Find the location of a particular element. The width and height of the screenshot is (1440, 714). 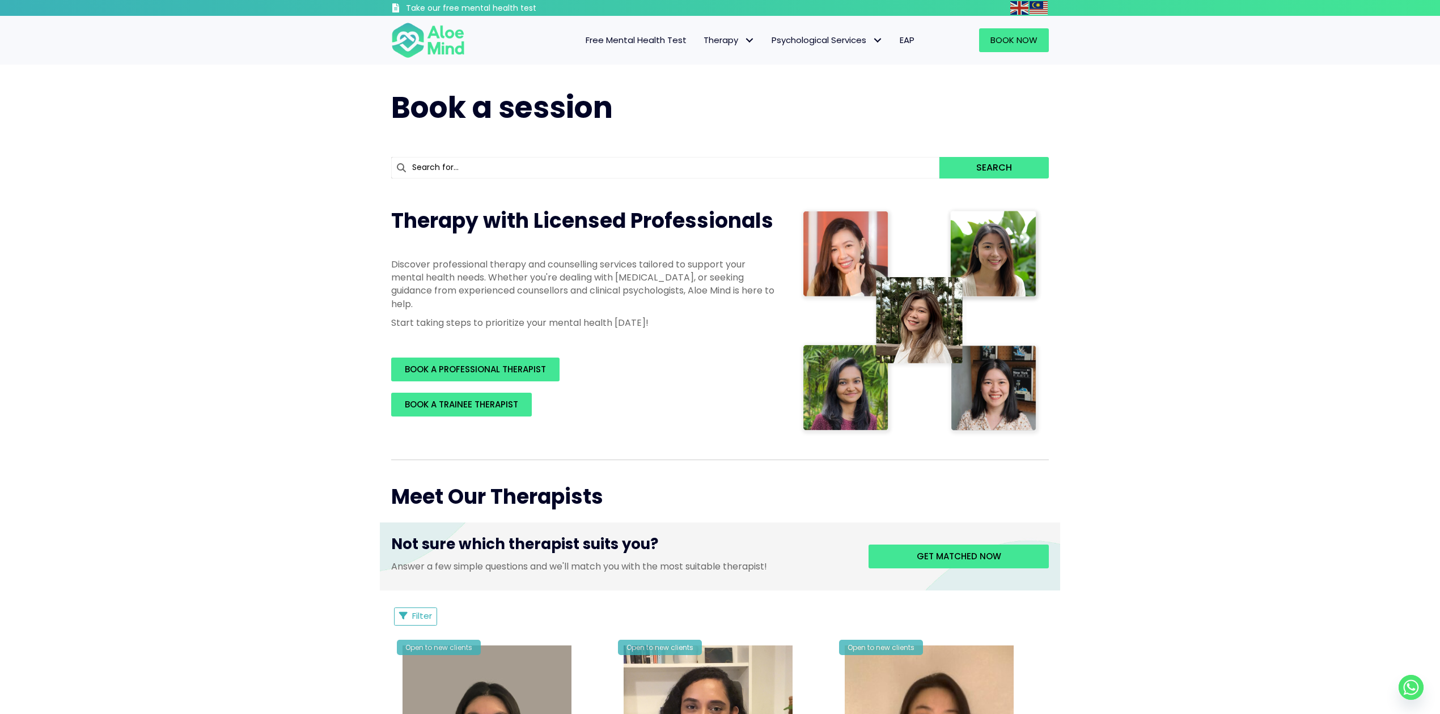

a: Take our free mental health test is located at coordinates (494, 9).